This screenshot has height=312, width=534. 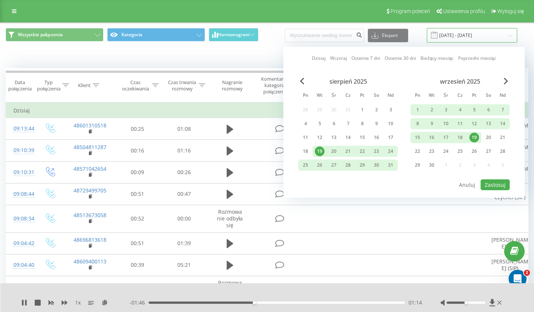 I want to click on a: Ostatnie 30 dni, so click(x=400, y=58).